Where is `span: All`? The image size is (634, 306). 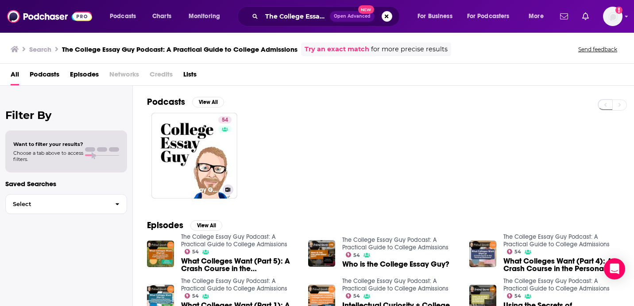
span: All is located at coordinates (15, 76).